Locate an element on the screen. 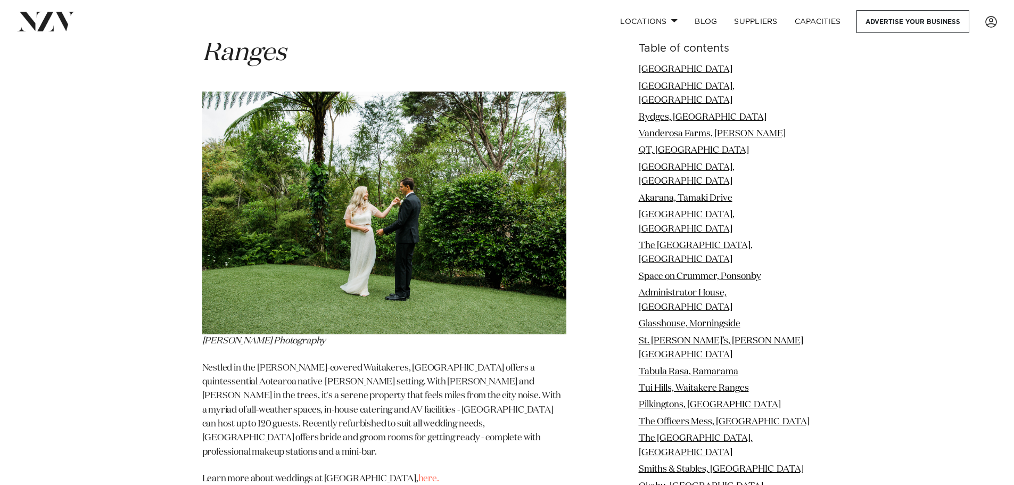 The width and height of the screenshot is (1014, 485). a: Space on Crummer, Ponsonby is located at coordinates (700, 276).